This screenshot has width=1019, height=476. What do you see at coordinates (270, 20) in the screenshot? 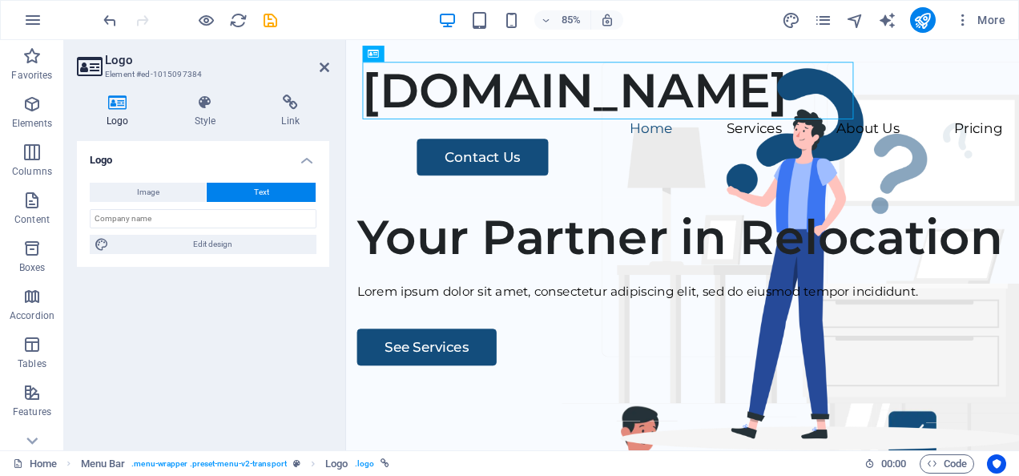
I see `i: Save (Ctrl+S)` at bounding box center [270, 20].